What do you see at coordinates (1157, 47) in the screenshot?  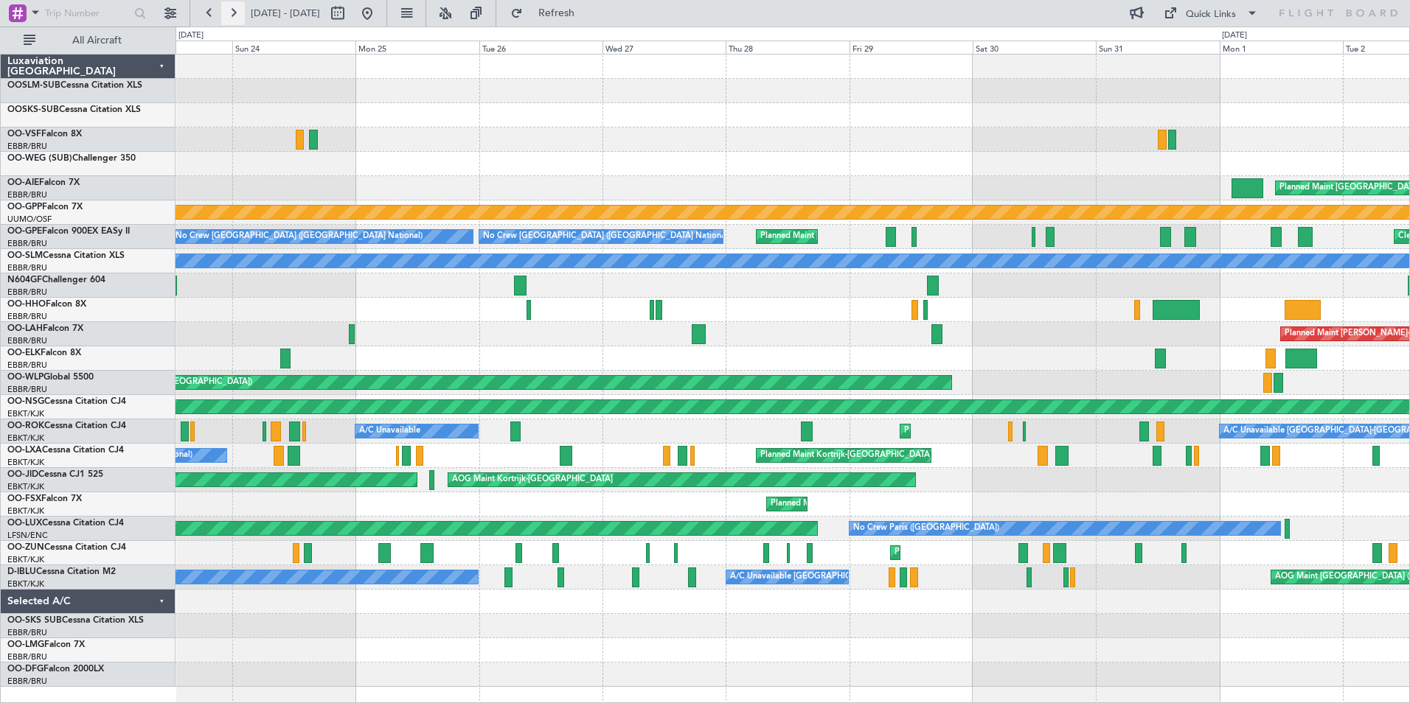 I see `div: Sun 31` at bounding box center [1157, 47].